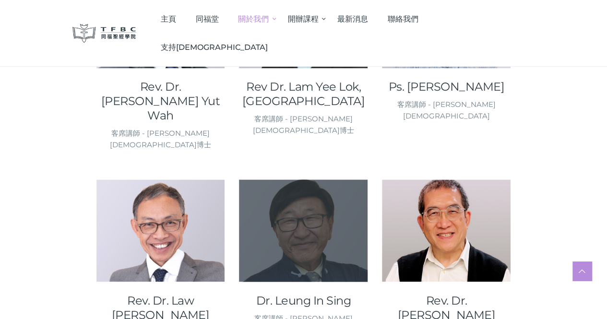 The width and height of the screenshot is (607, 319). I want to click on span: 聯絡我們, so click(403, 19).